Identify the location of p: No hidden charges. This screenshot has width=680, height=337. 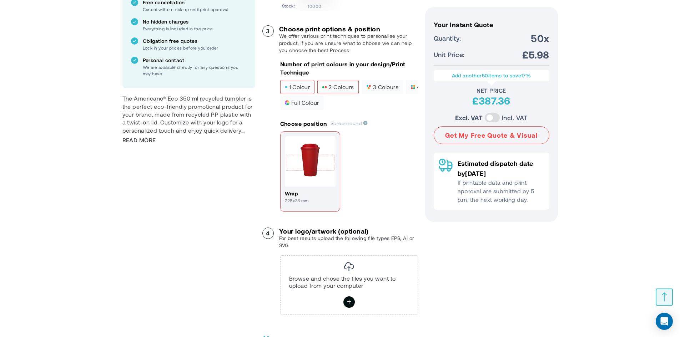
(195, 22).